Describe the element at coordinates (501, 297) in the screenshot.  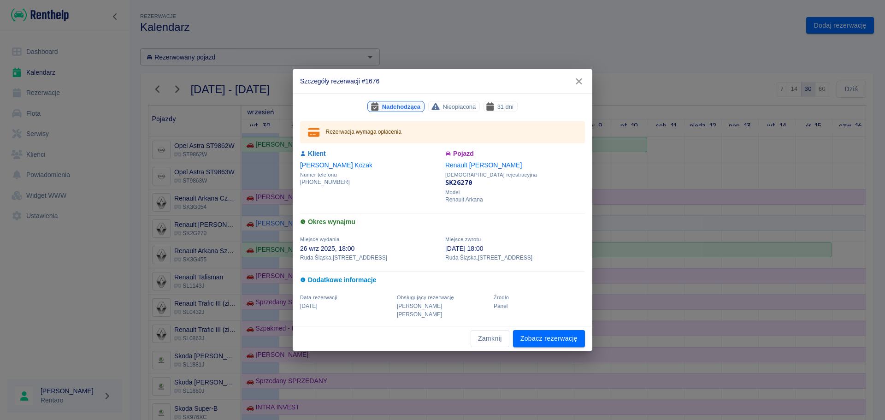
I see `span: Żrodło` at that location.